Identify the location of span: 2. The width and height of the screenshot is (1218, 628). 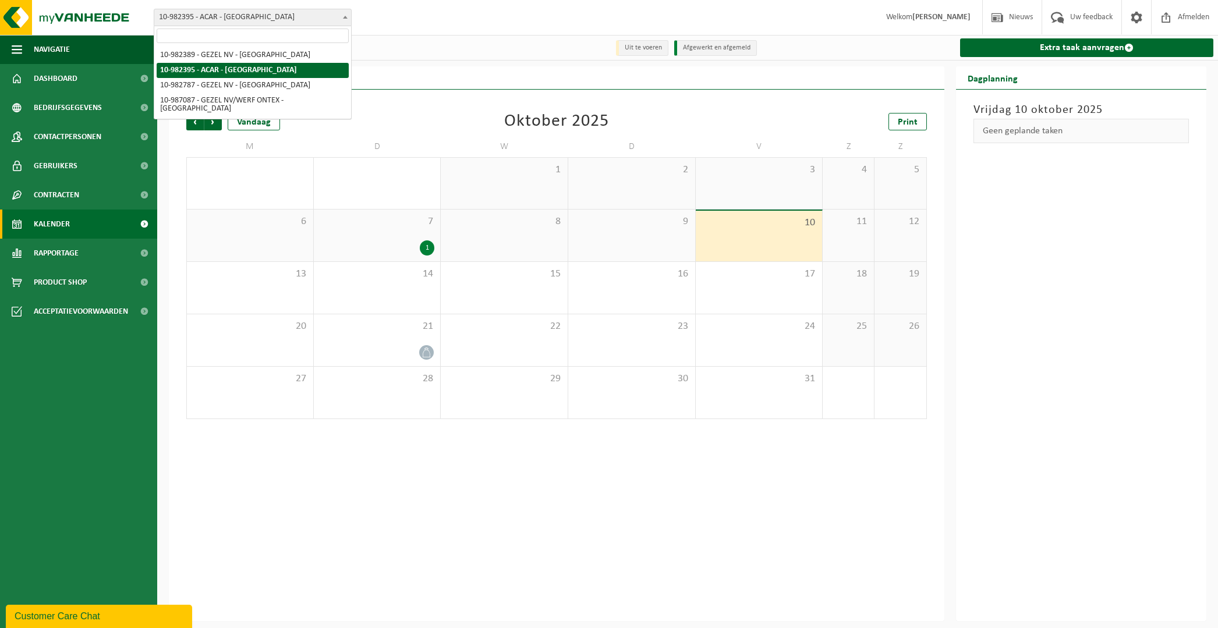
(632, 170).